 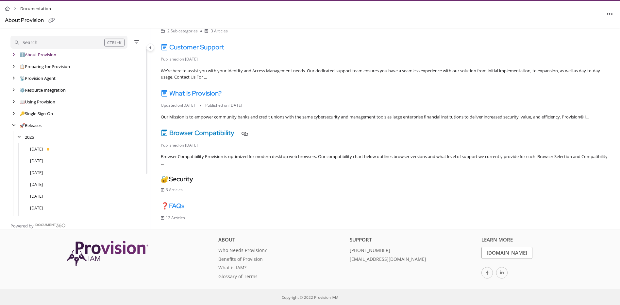 I want to click on li: 12 Articles, so click(x=175, y=218).